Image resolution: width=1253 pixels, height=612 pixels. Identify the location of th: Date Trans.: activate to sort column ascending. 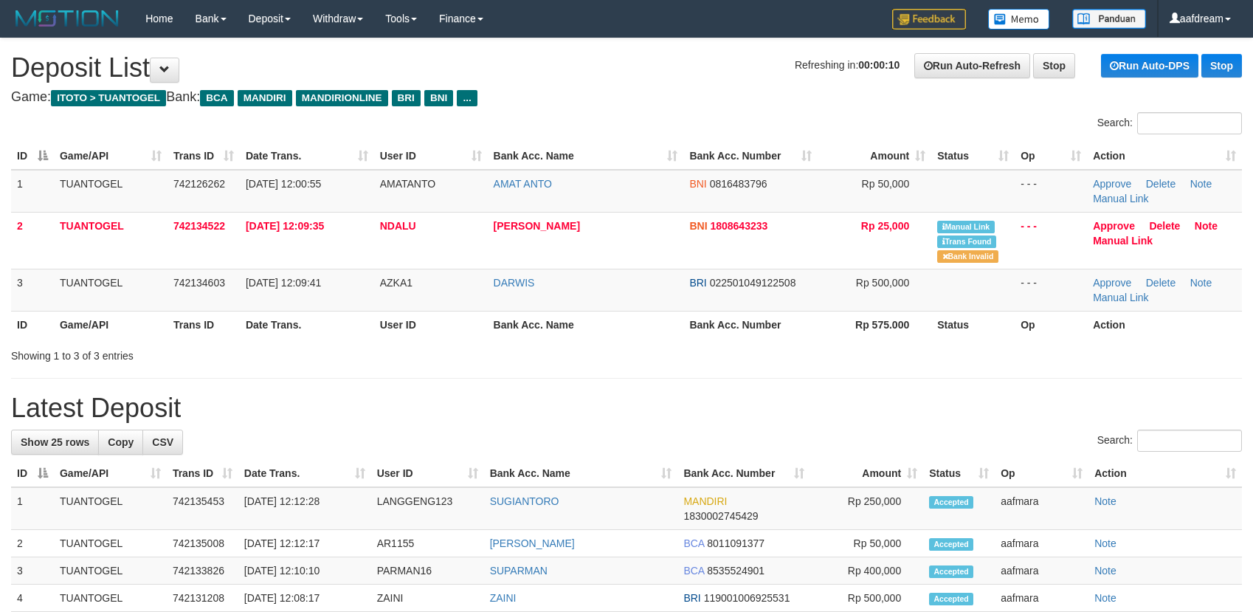
(305, 473).